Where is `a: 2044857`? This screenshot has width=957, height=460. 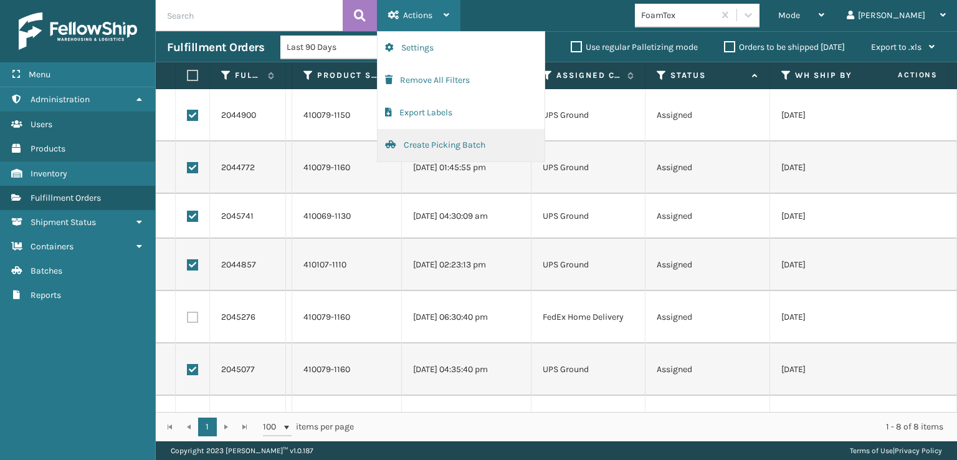 a: 2044857 is located at coordinates (239, 265).